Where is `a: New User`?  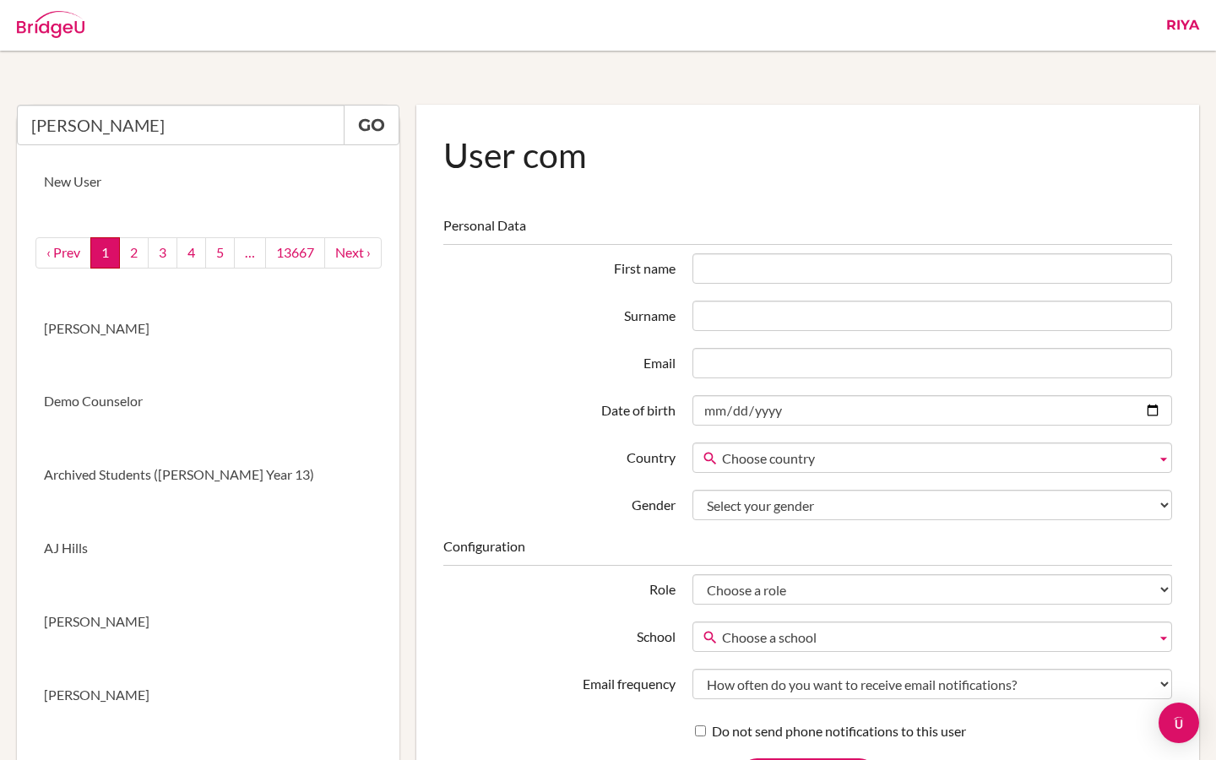 a: New User is located at coordinates (208, 182).